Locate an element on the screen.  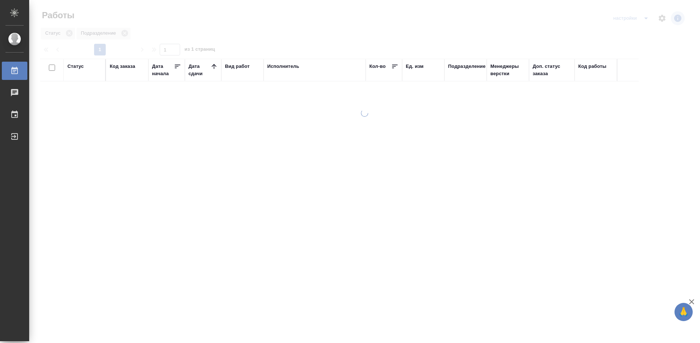
div: Дата сдачи is located at coordinates (200, 70).